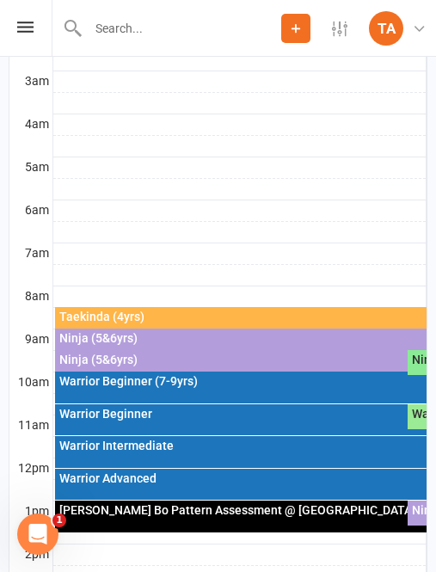 The image size is (436, 572). I want to click on th: 3am, so click(31, 81).